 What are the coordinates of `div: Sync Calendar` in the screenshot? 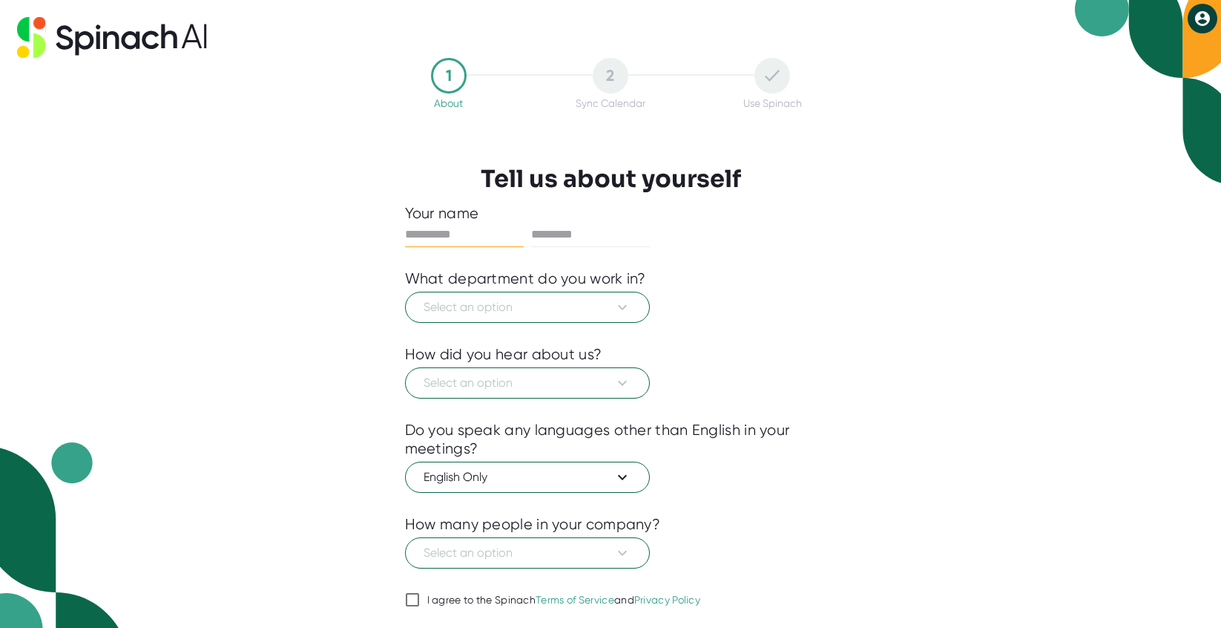 It's located at (611, 103).